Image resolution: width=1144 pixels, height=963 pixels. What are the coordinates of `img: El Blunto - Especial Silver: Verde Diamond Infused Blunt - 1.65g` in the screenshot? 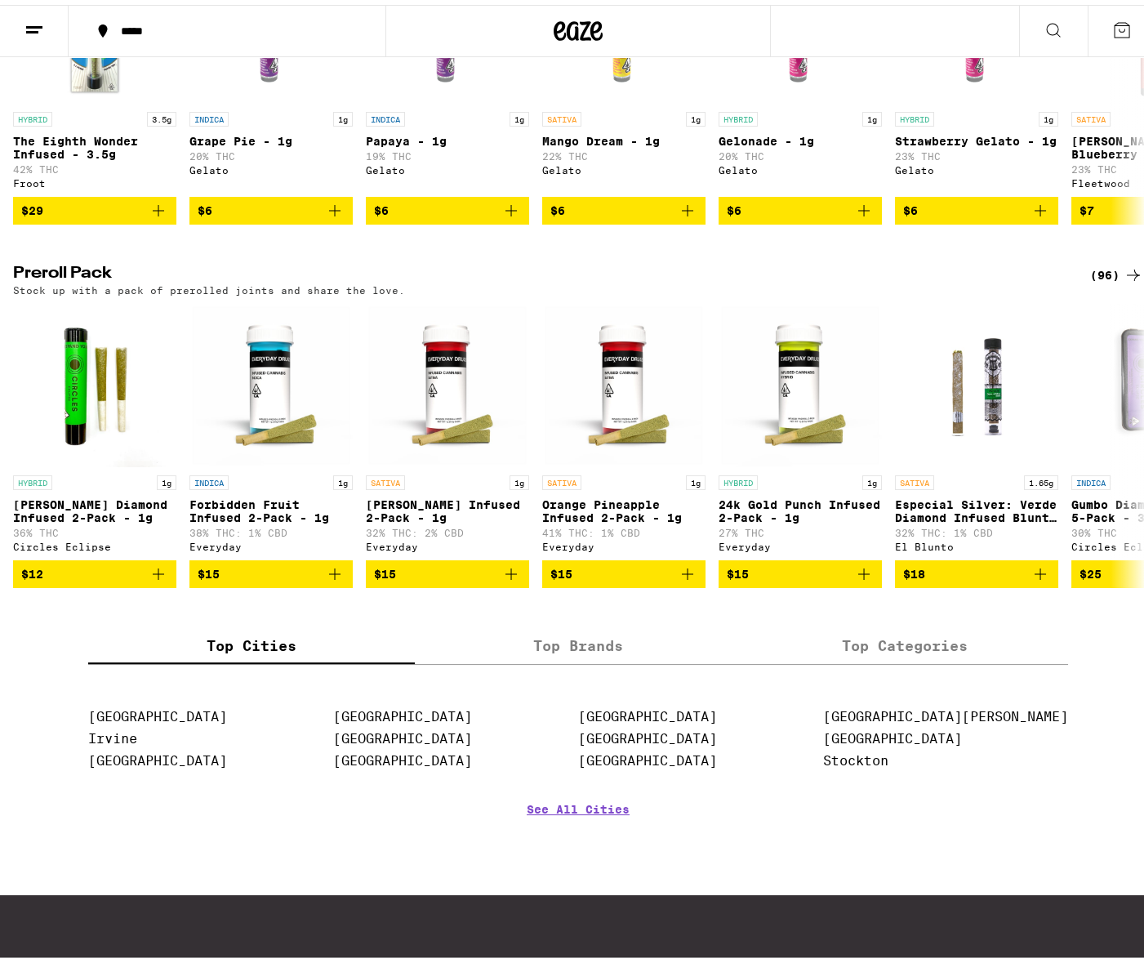 It's located at (977, 381).